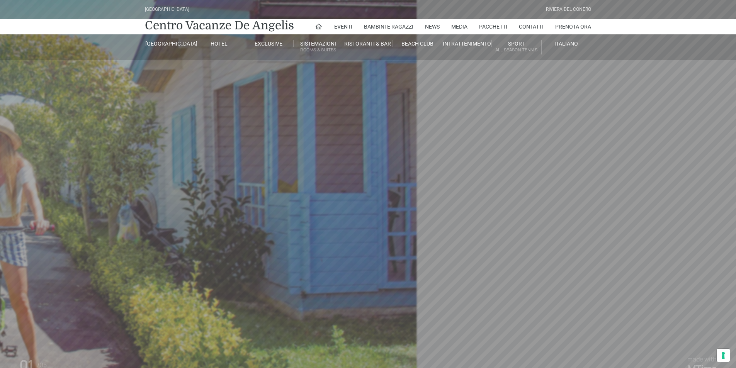  What do you see at coordinates (343, 27) in the screenshot?
I see `a: Eventi` at bounding box center [343, 27].